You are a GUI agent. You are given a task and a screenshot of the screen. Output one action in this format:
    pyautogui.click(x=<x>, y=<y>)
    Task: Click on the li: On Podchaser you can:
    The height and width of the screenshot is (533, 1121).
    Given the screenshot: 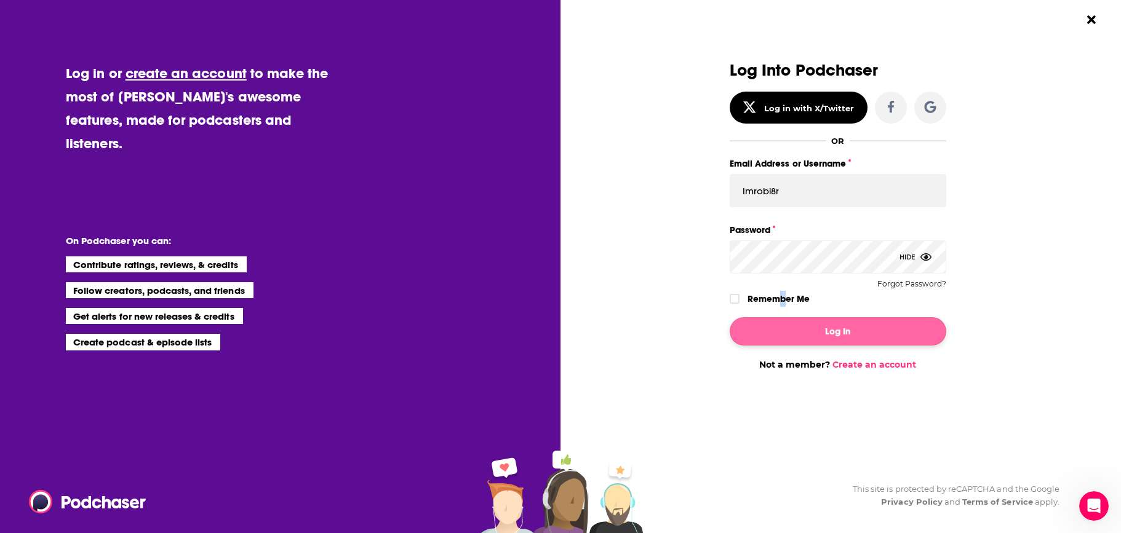 What is the action you would take?
    pyautogui.click(x=189, y=241)
    